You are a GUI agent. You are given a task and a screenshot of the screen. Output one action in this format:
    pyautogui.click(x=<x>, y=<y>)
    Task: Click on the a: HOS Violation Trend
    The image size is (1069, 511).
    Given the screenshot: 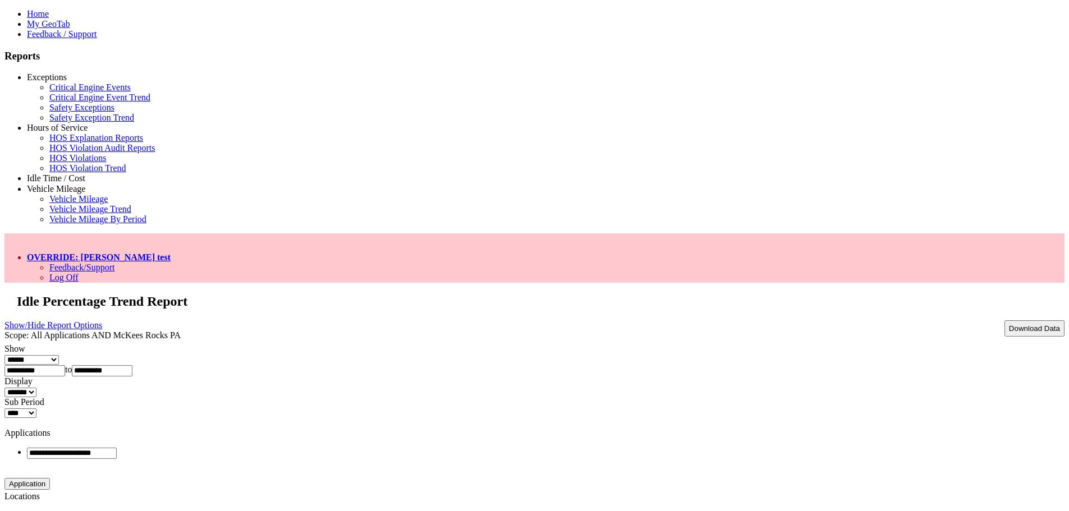 What is the action you would take?
    pyautogui.click(x=88, y=168)
    